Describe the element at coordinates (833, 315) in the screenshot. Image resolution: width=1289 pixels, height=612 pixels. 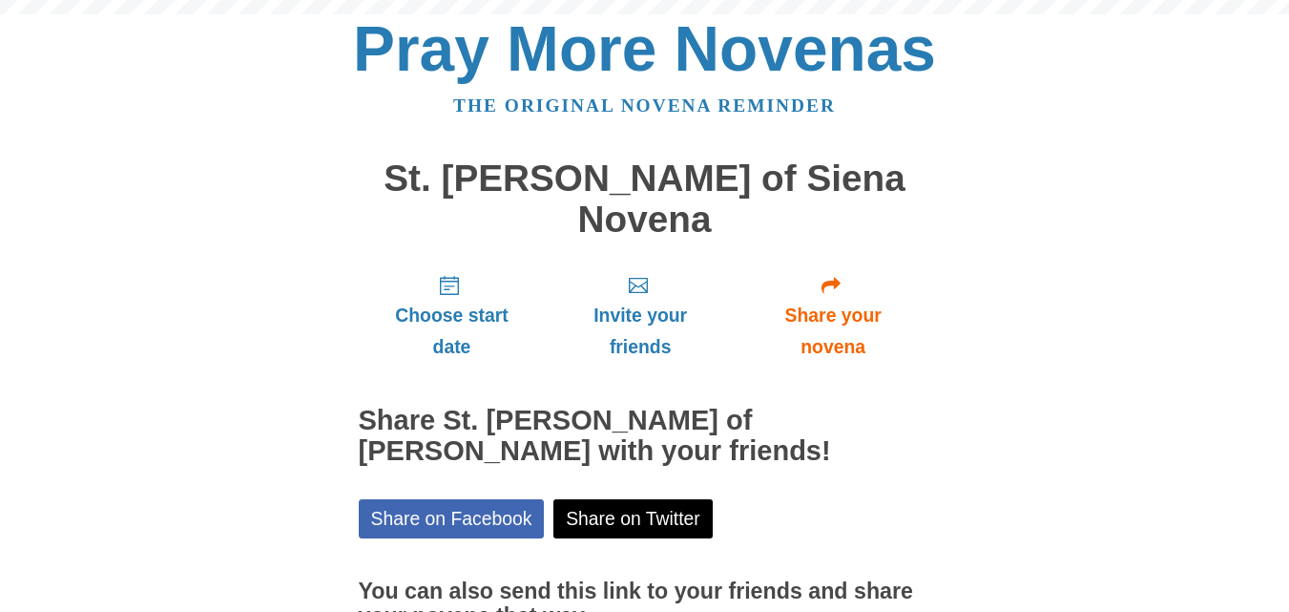
I see `a: Share your novena` at that location.